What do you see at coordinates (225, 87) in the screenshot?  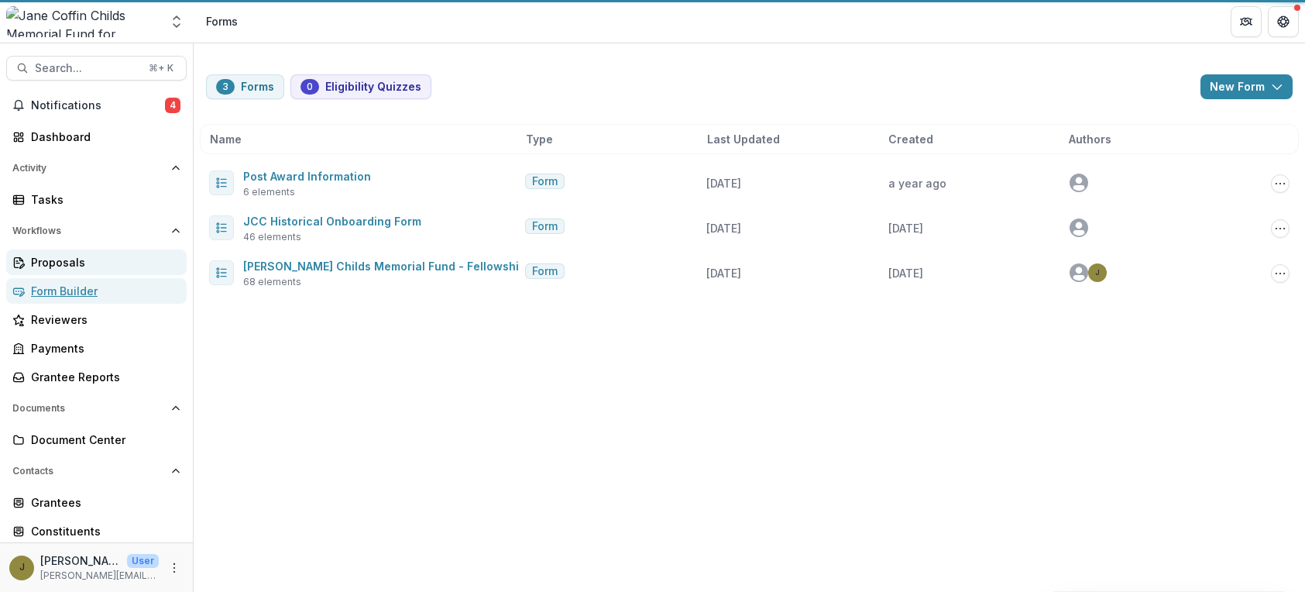 I see `span: 3` at bounding box center [225, 87].